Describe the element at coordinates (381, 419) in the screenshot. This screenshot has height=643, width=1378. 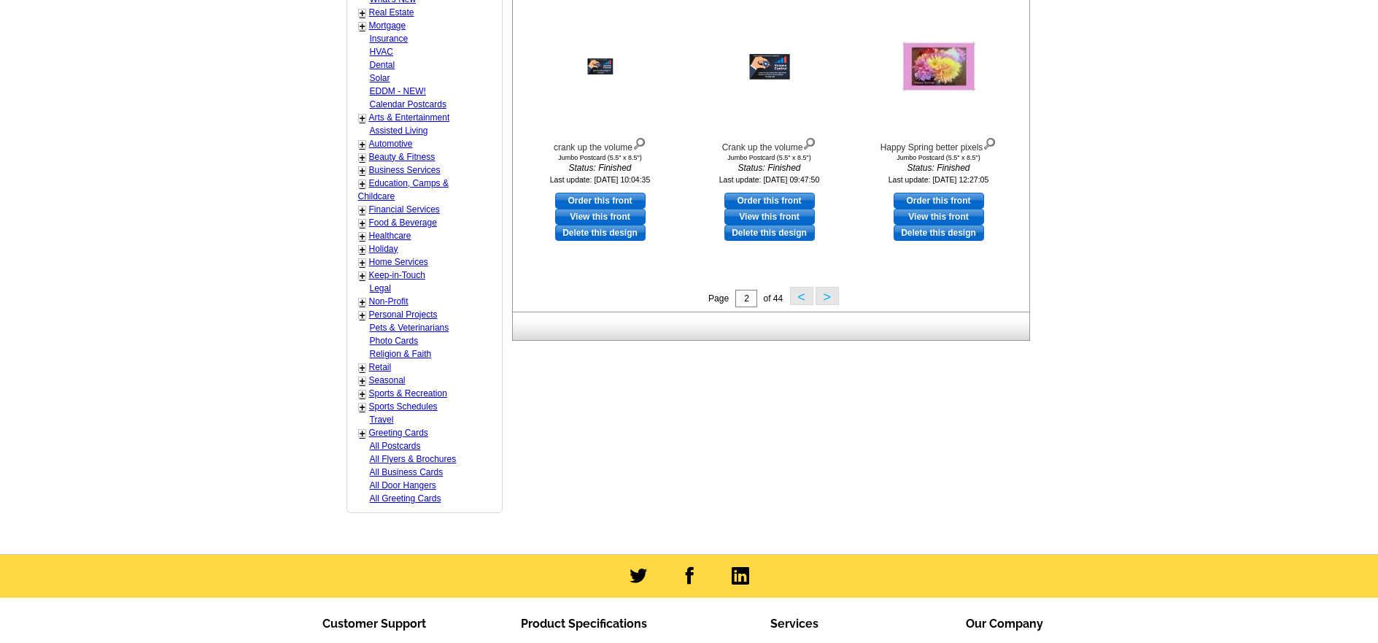
I see `a: Travel` at that location.